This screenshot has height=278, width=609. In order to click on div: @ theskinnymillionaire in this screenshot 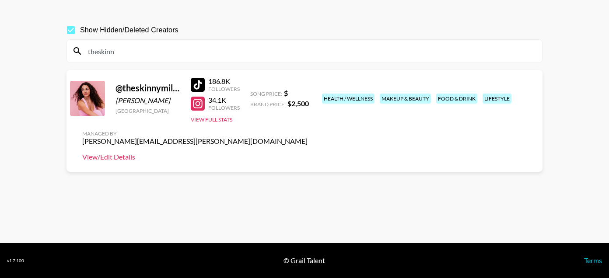, I will do `click(148, 88)`.